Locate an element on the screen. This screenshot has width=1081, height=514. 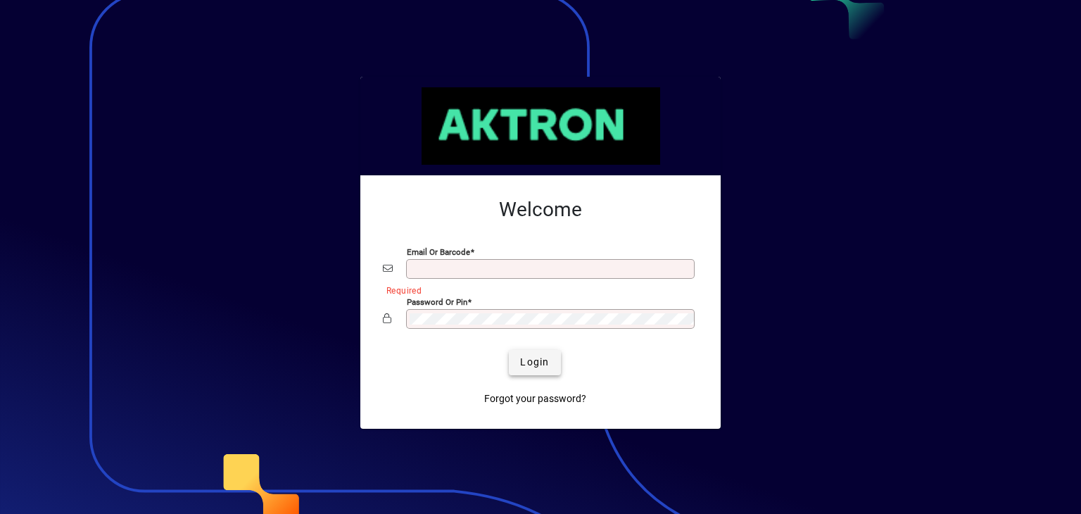
span: Forgot your password? is located at coordinates (535, 398).